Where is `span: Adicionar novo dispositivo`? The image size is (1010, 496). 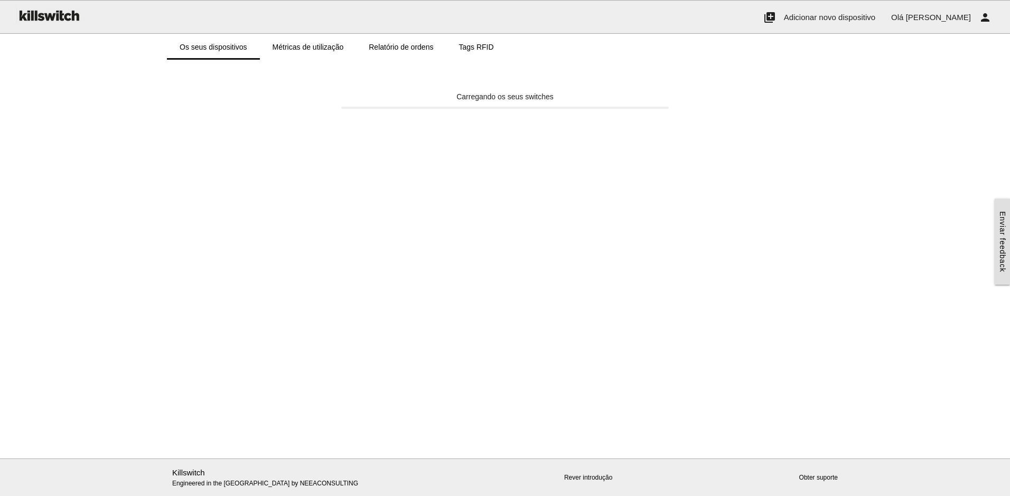 span: Adicionar novo dispositivo is located at coordinates (830, 17).